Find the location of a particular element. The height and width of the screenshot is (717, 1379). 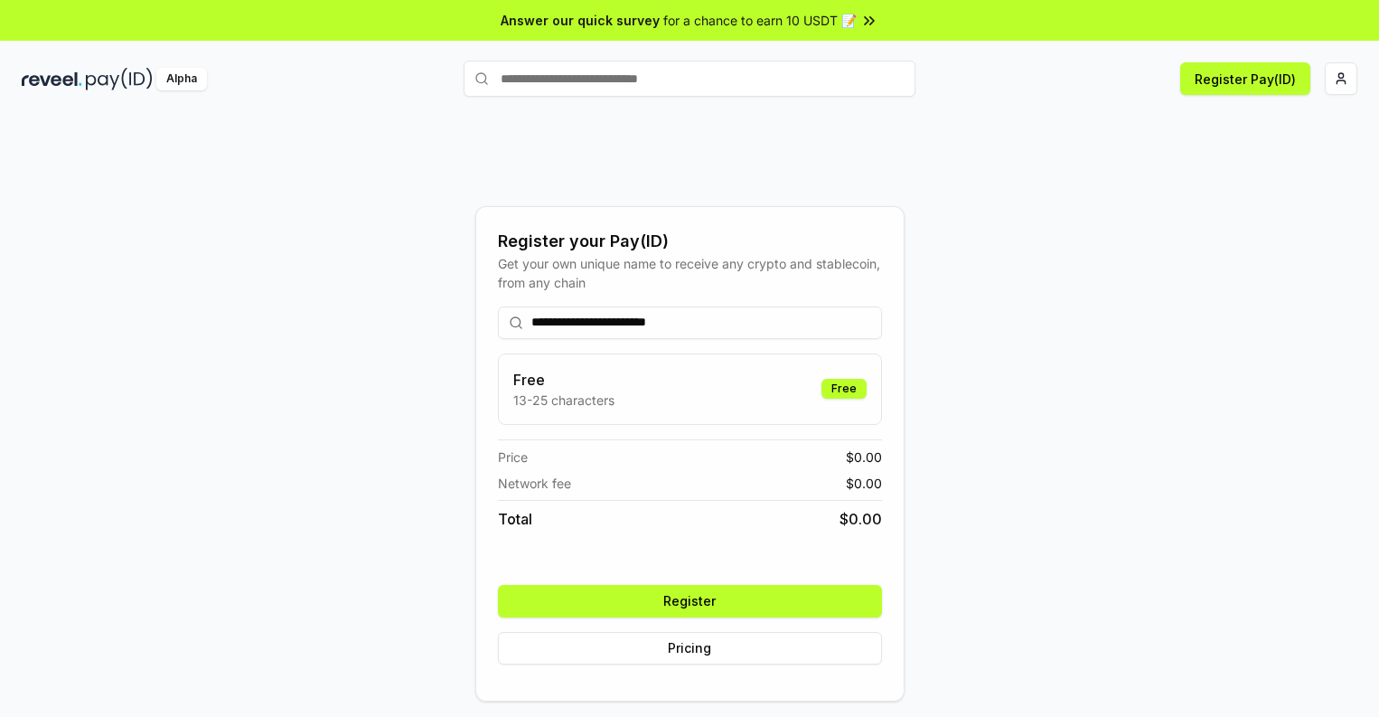

span: Network fee is located at coordinates (534, 483).